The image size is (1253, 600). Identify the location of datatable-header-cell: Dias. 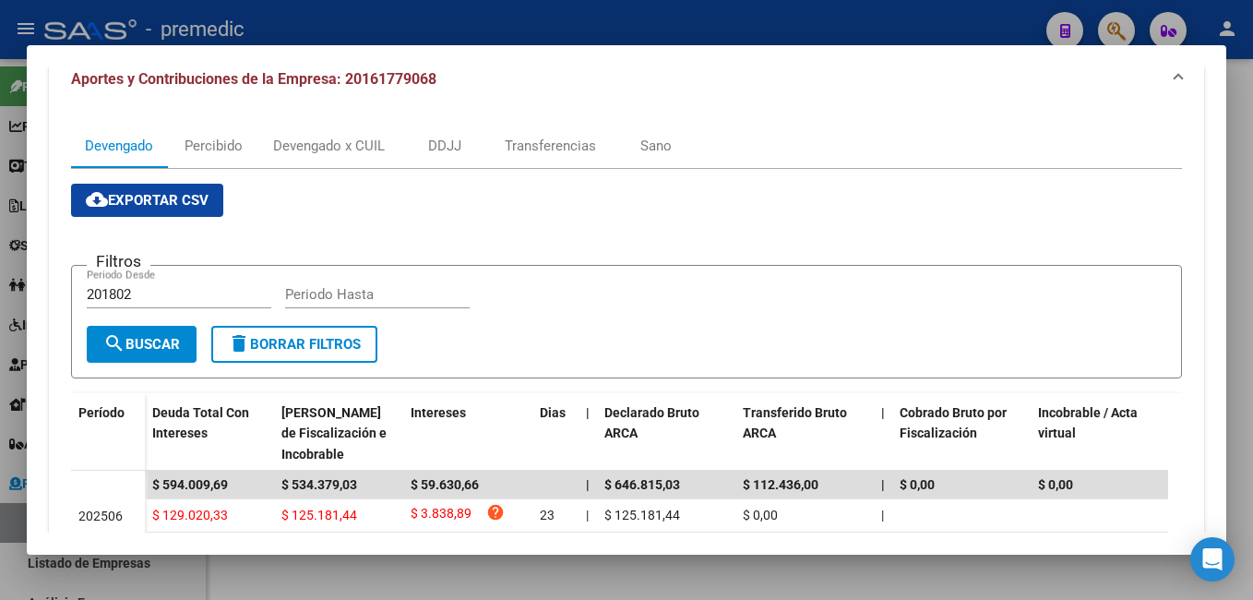
(555, 434).